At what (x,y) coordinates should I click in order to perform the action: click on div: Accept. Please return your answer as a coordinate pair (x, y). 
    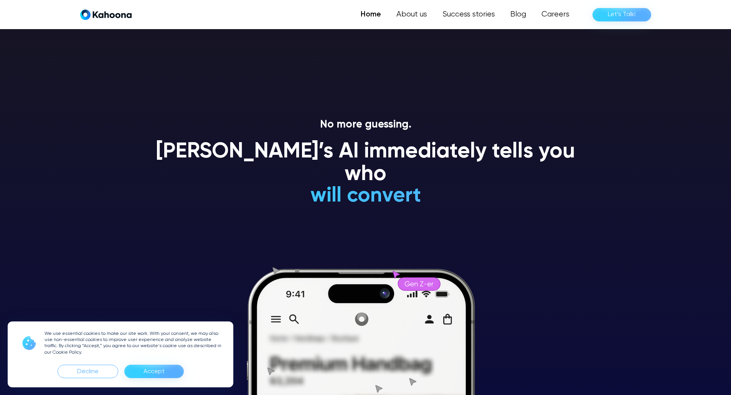
    Looking at the image, I should click on (154, 372).